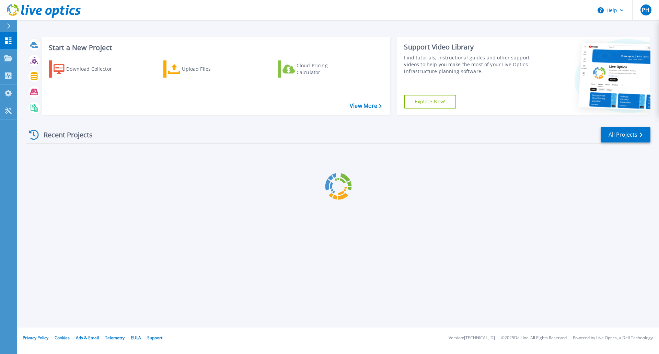  What do you see at coordinates (201, 69) in the screenshot?
I see `a: Upload Files` at bounding box center [201, 69].